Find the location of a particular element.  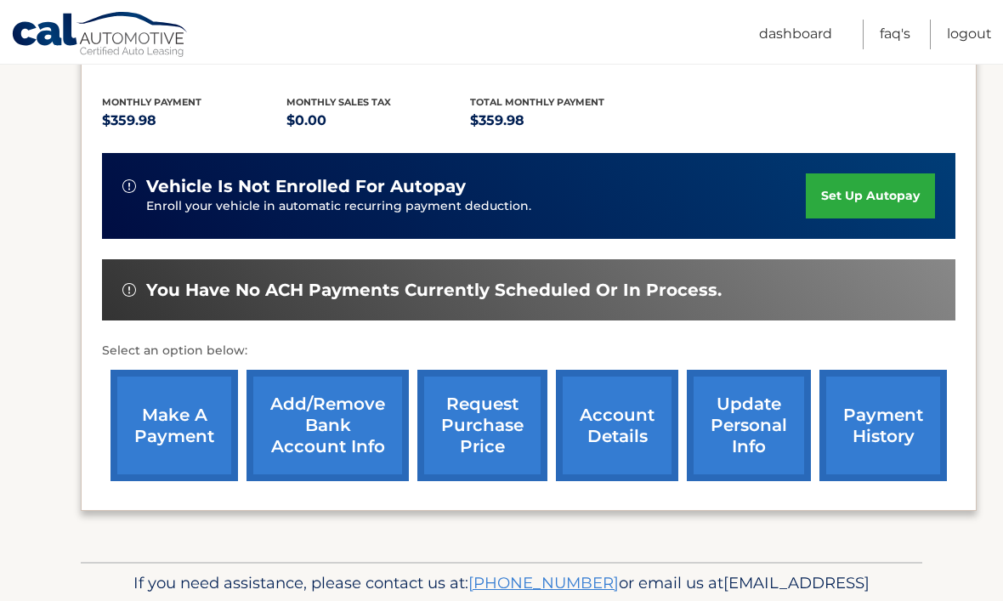

a: Add/Remove bank account info is located at coordinates (327, 425).